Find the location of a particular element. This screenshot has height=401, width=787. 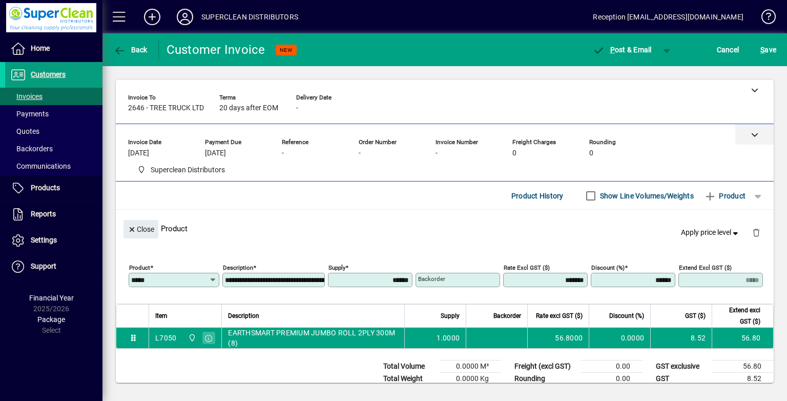

span: 20 days after EOM is located at coordinates (249, 108).